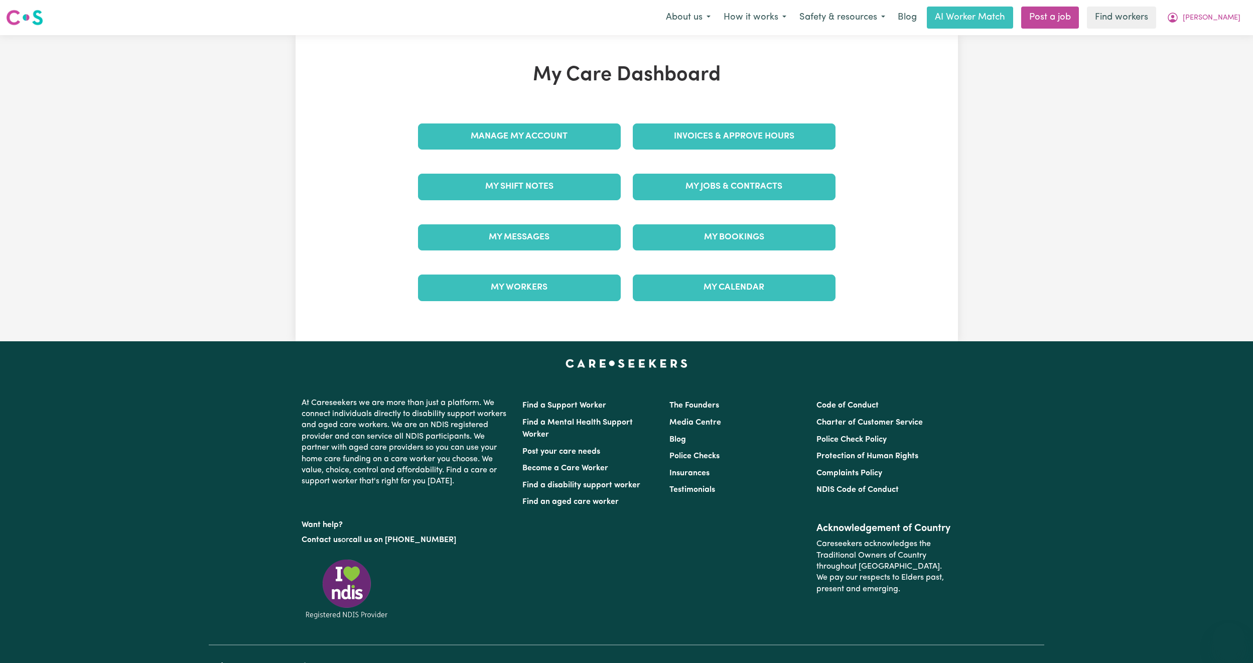  What do you see at coordinates (849, 473) in the screenshot?
I see `a: Complaints Policy` at bounding box center [849, 473].